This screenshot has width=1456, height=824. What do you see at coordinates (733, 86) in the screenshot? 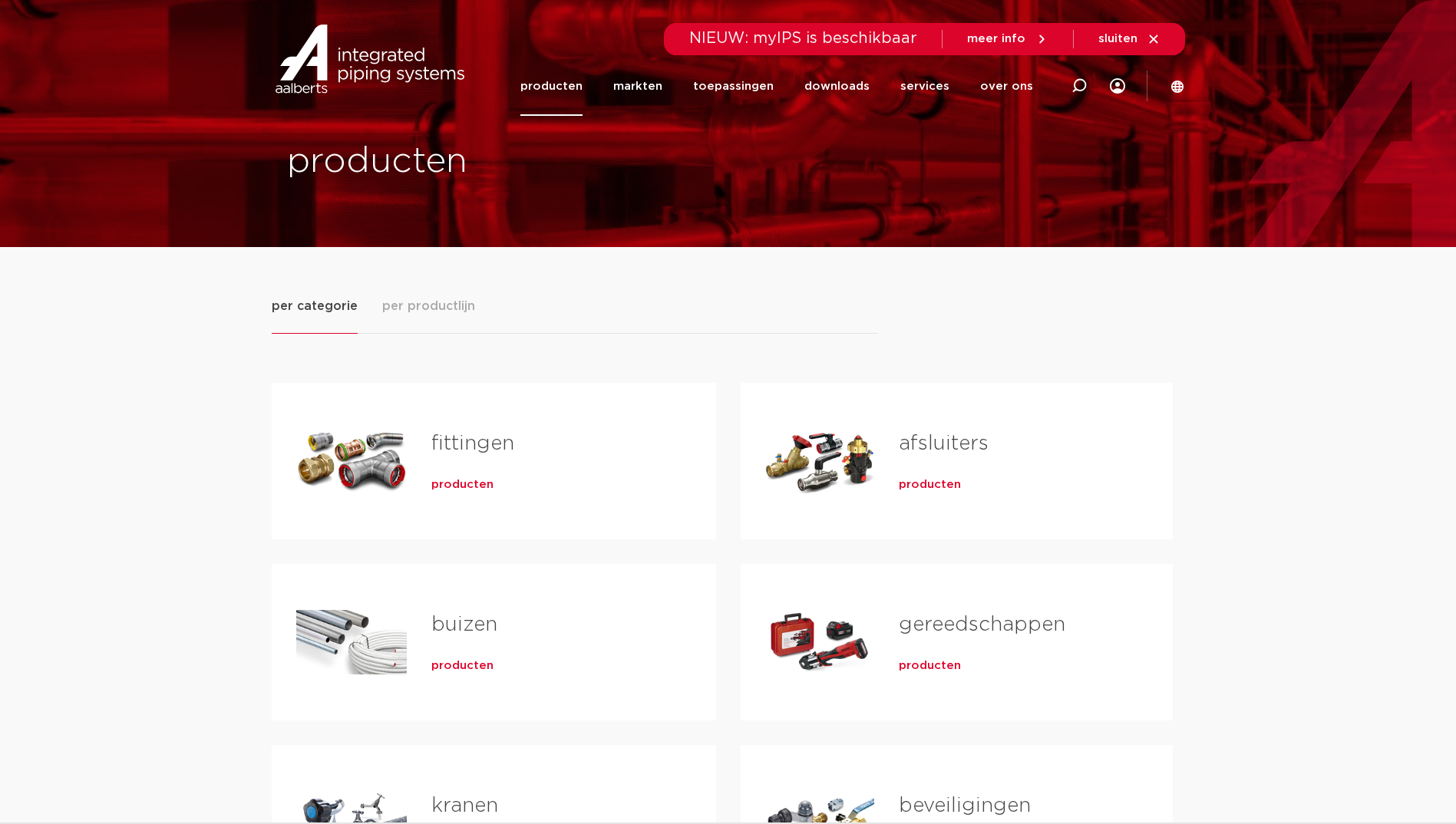
I see `a: toepassingen` at bounding box center [733, 86].